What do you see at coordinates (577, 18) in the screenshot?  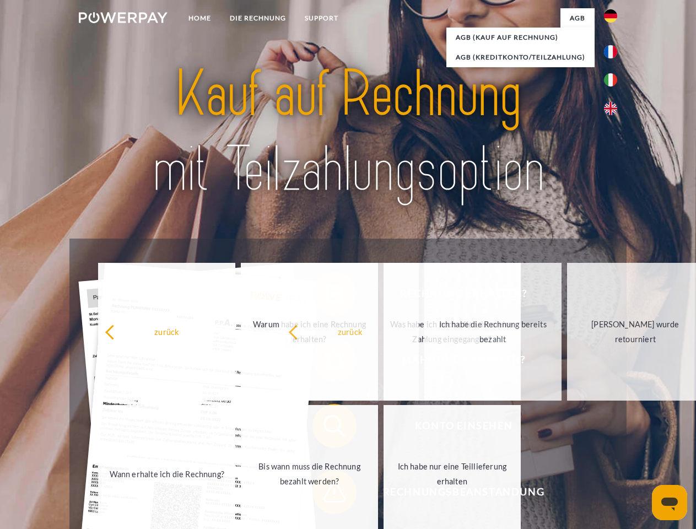 I see `a: agb` at bounding box center [577, 18].